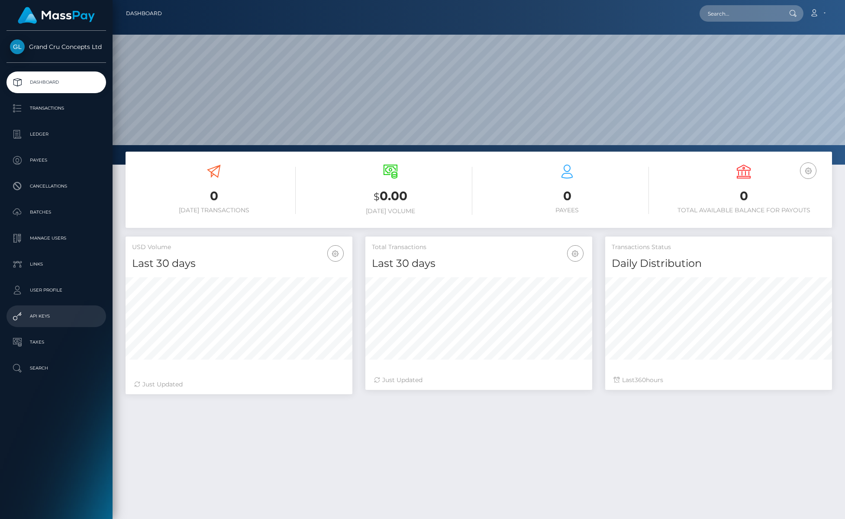 The width and height of the screenshot is (845, 519). I want to click on h5: Total Transactions, so click(479, 247).